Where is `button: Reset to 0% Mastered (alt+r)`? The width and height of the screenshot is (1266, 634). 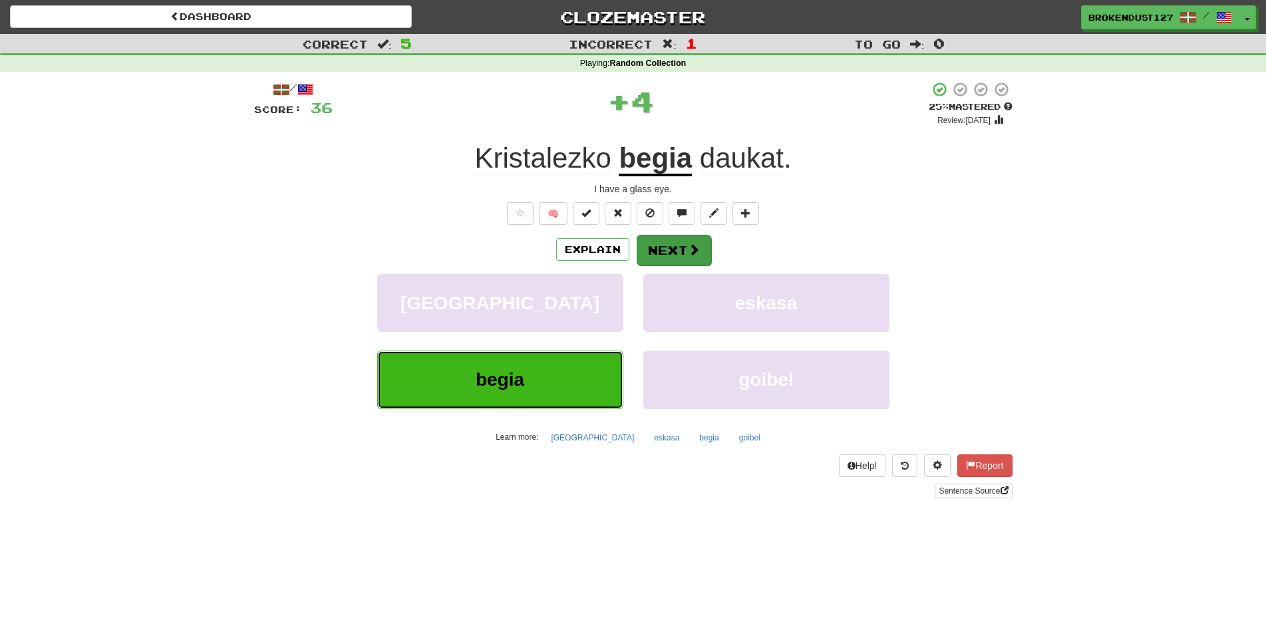
button: Reset to 0% Mastered (alt+r) is located at coordinates (618, 214).